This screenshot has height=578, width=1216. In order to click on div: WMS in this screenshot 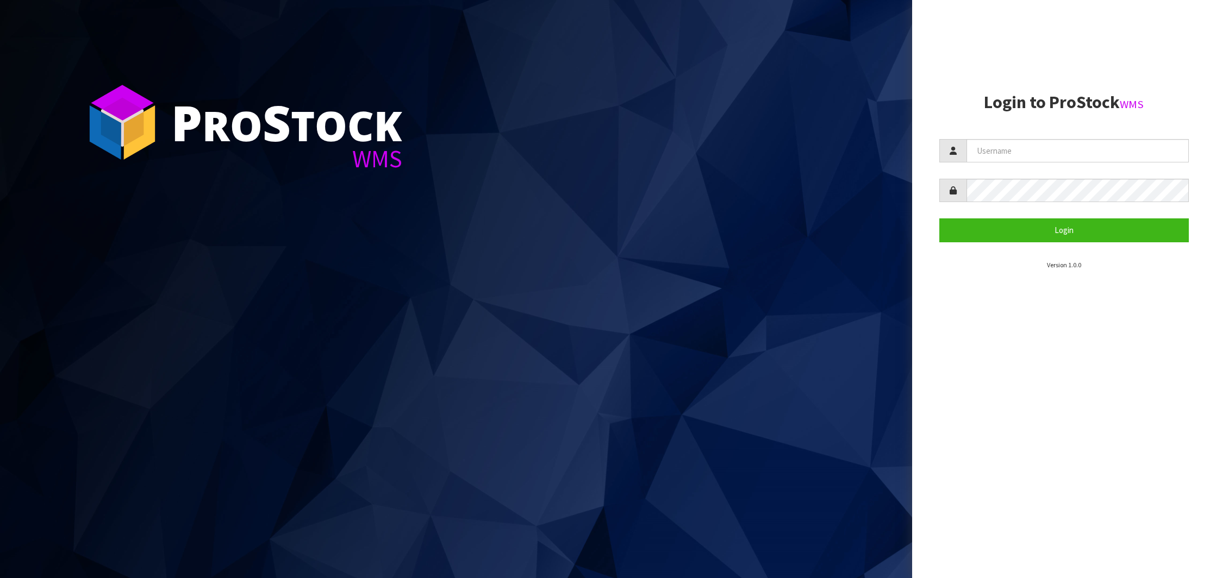, I will do `click(286, 159)`.